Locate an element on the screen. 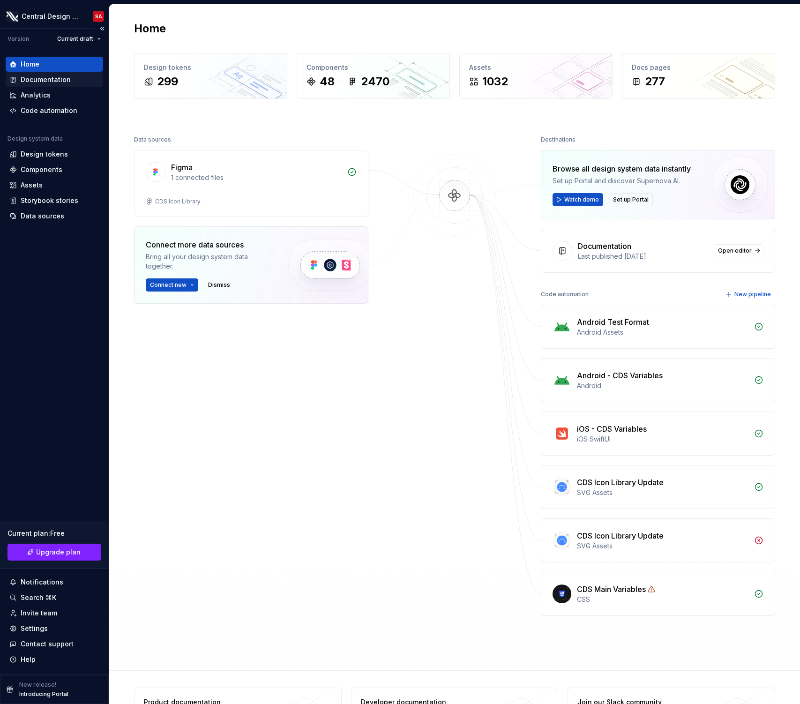  div: Notifications is located at coordinates (42, 582).